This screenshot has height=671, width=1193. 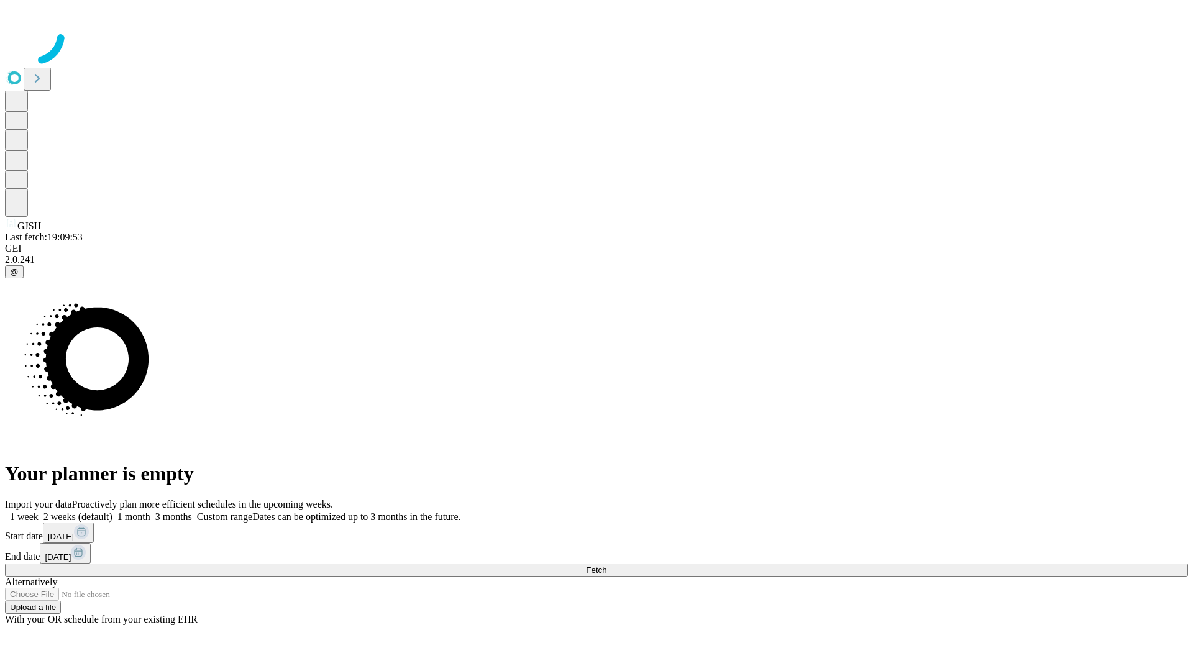 What do you see at coordinates (224, 517) in the screenshot?
I see `span: Custom range` at bounding box center [224, 517].